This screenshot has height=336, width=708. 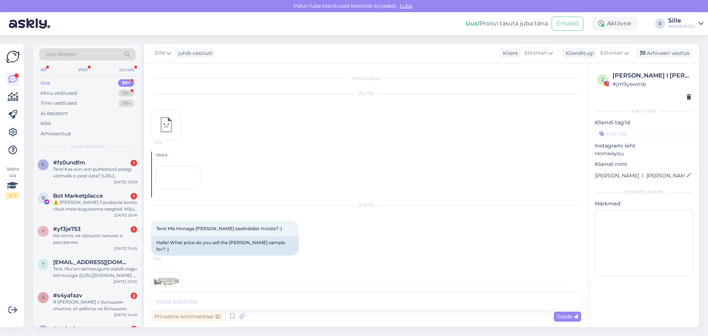 I want to click on span: s, so click(x=43, y=297).